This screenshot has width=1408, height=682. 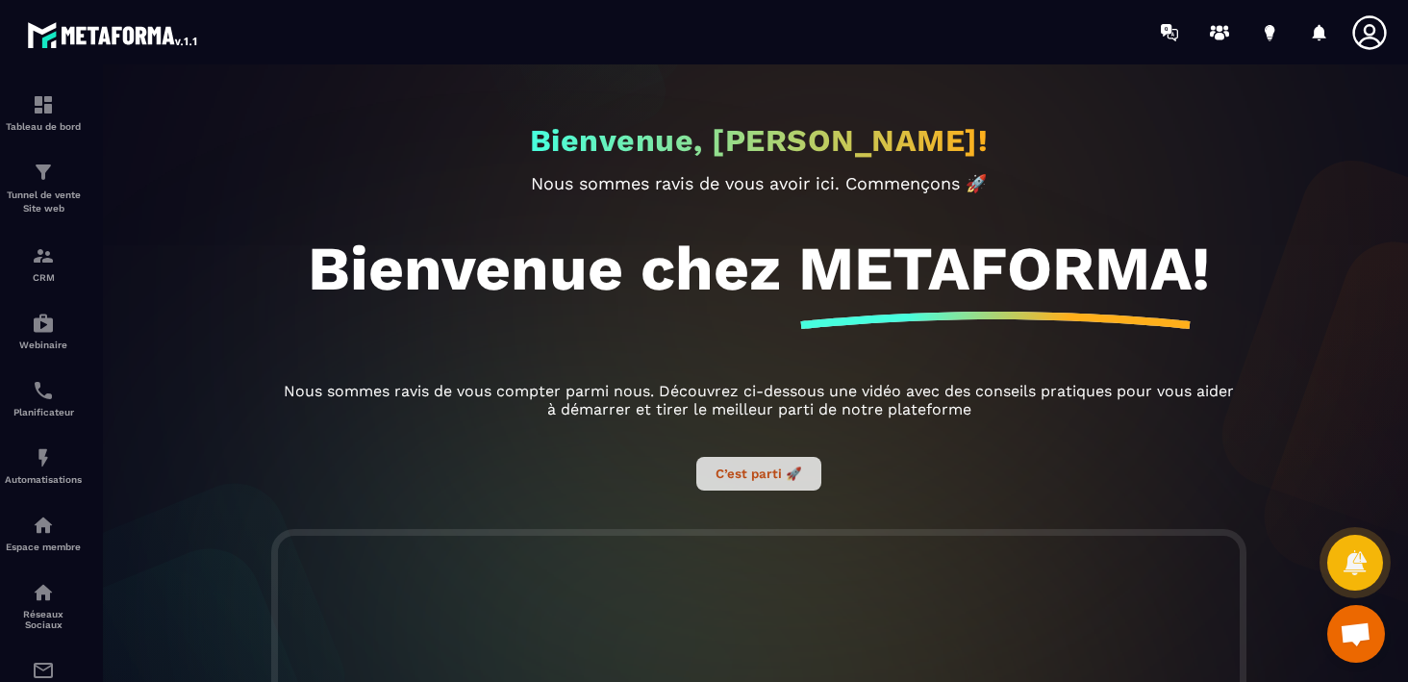 What do you see at coordinates (43, 113) in the screenshot?
I see `a: formationformationTableau de bord` at bounding box center [43, 113].